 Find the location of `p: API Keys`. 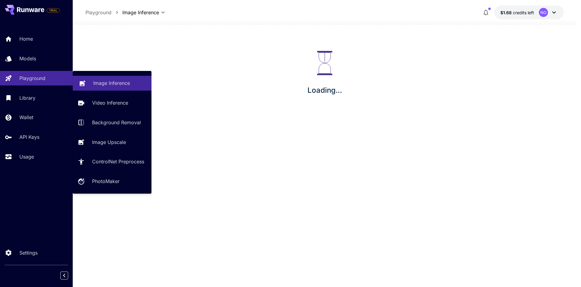

p: API Keys is located at coordinates (29, 137).